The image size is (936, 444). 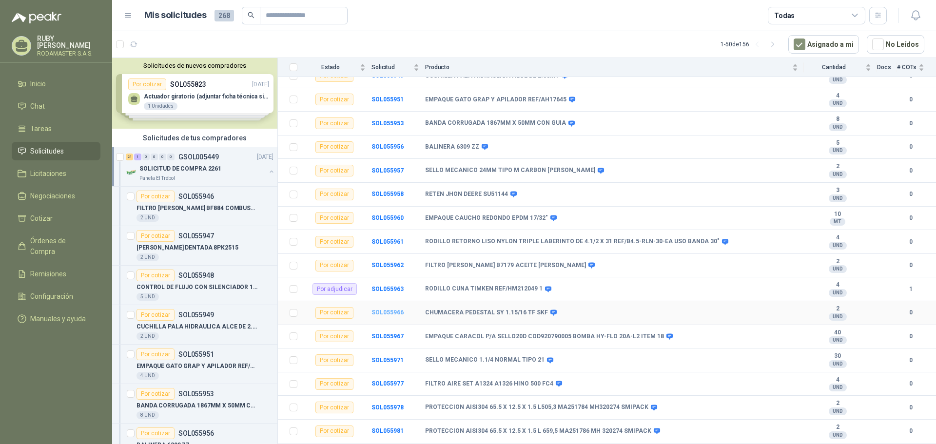 What do you see at coordinates (56, 151) in the screenshot?
I see `a: Solicitudes` at bounding box center [56, 151].